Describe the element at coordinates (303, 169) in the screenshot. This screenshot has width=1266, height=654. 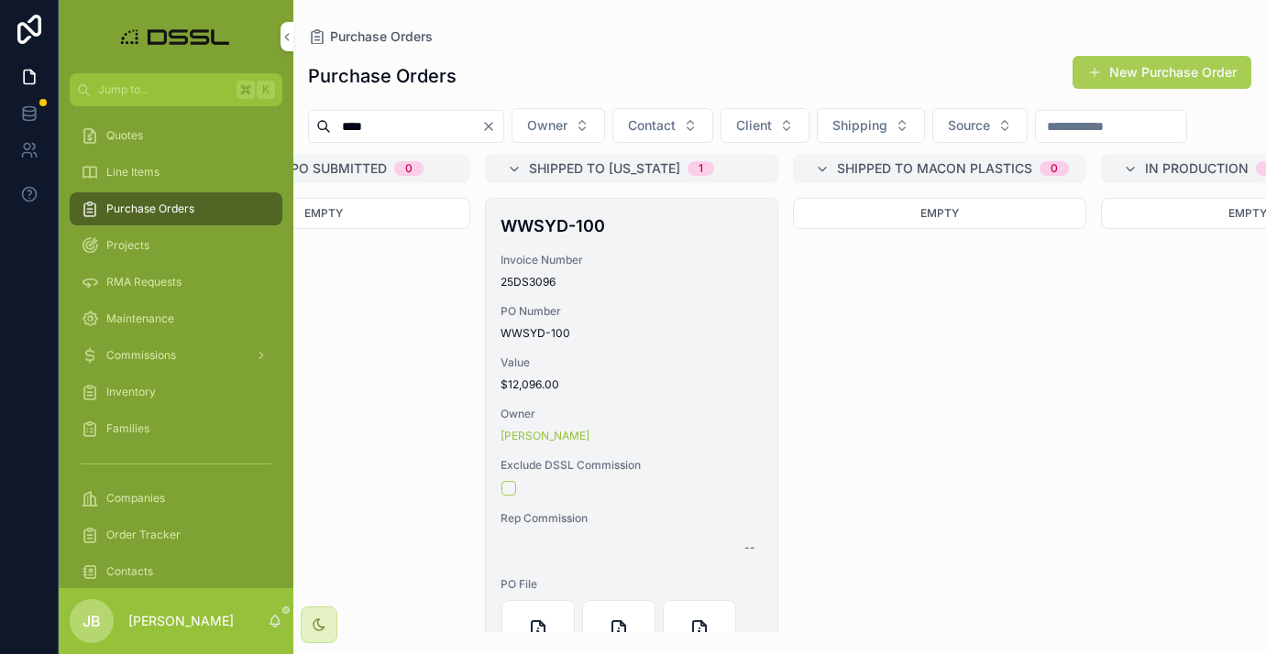
I see `span: NewLavie PO Submitted` at that location.